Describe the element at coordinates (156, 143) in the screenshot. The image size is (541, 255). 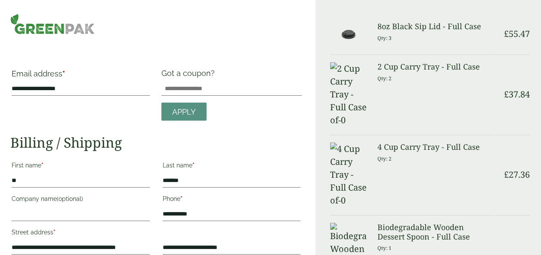
I see `h2: Billing / Shipping` at that location.